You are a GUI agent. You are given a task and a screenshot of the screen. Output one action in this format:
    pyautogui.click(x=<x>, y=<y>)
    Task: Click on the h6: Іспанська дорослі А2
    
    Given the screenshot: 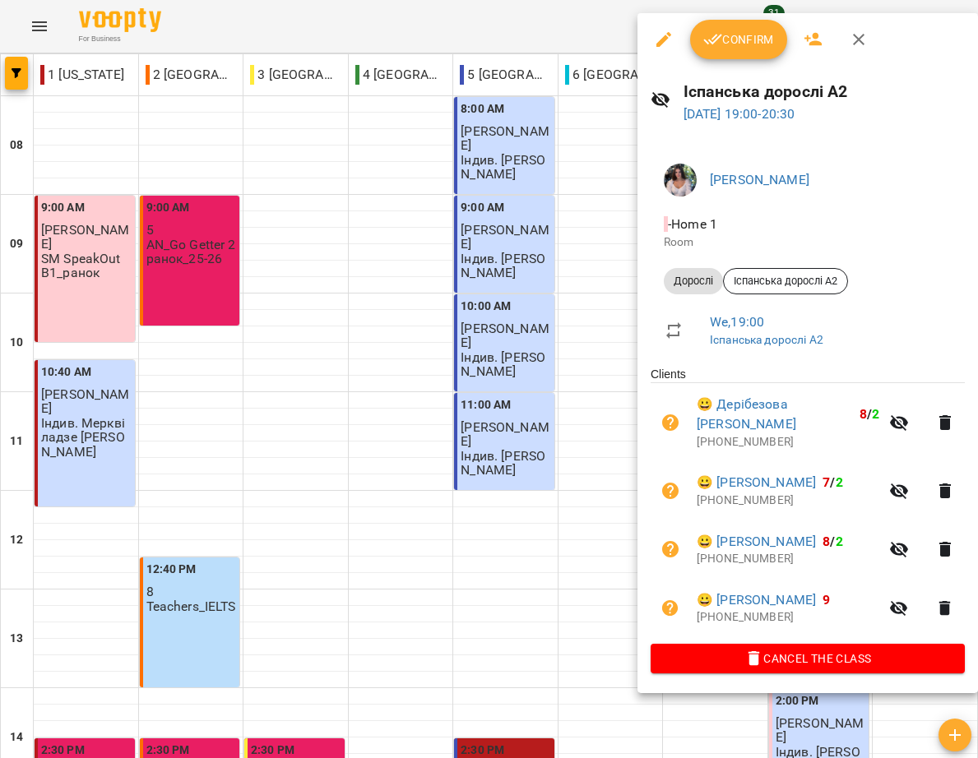 What is the action you would take?
    pyautogui.click(x=824, y=91)
    